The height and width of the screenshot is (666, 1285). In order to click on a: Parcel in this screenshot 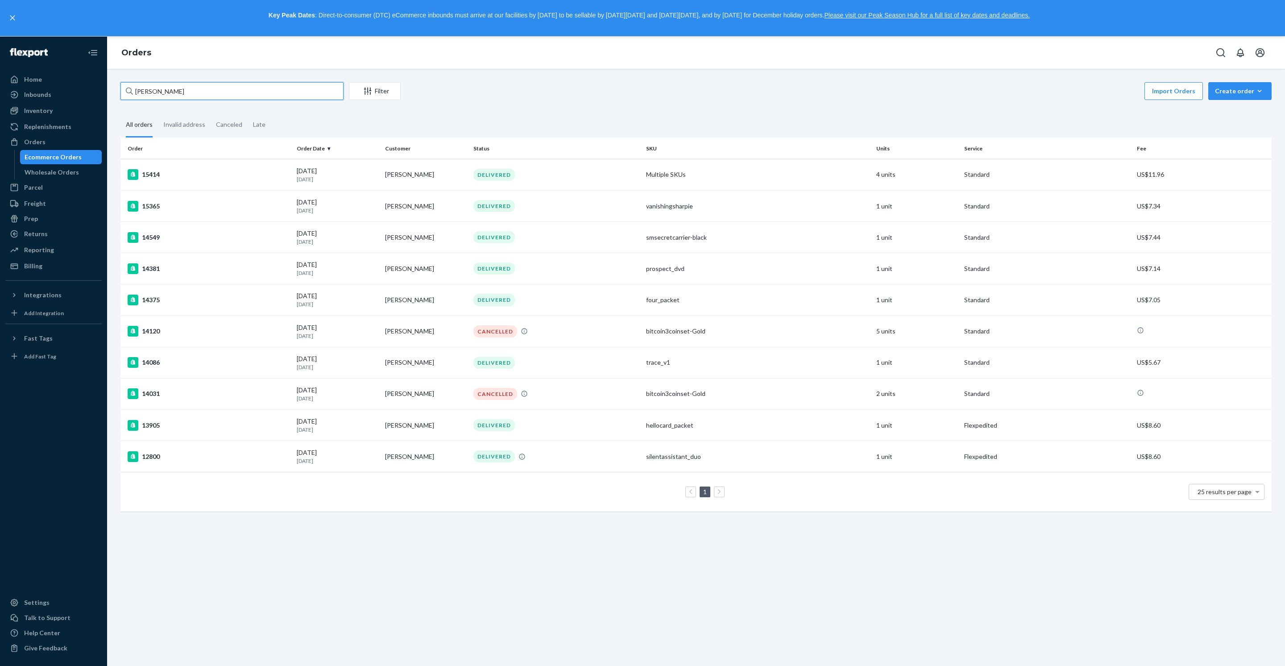, I will do `click(54, 187)`.